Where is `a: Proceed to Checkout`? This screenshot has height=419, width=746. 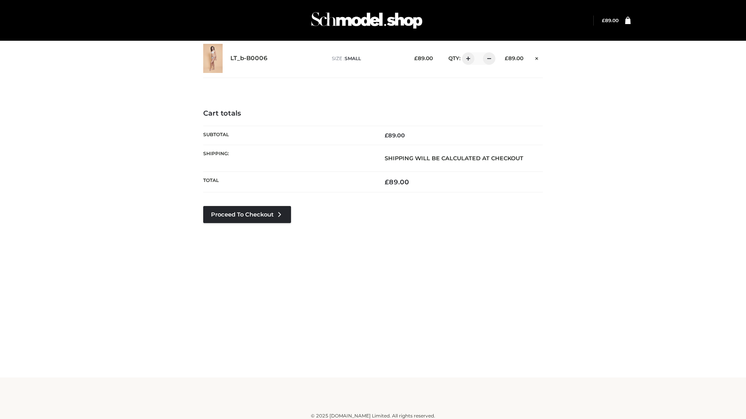 a: Proceed to Checkout is located at coordinates (247, 215).